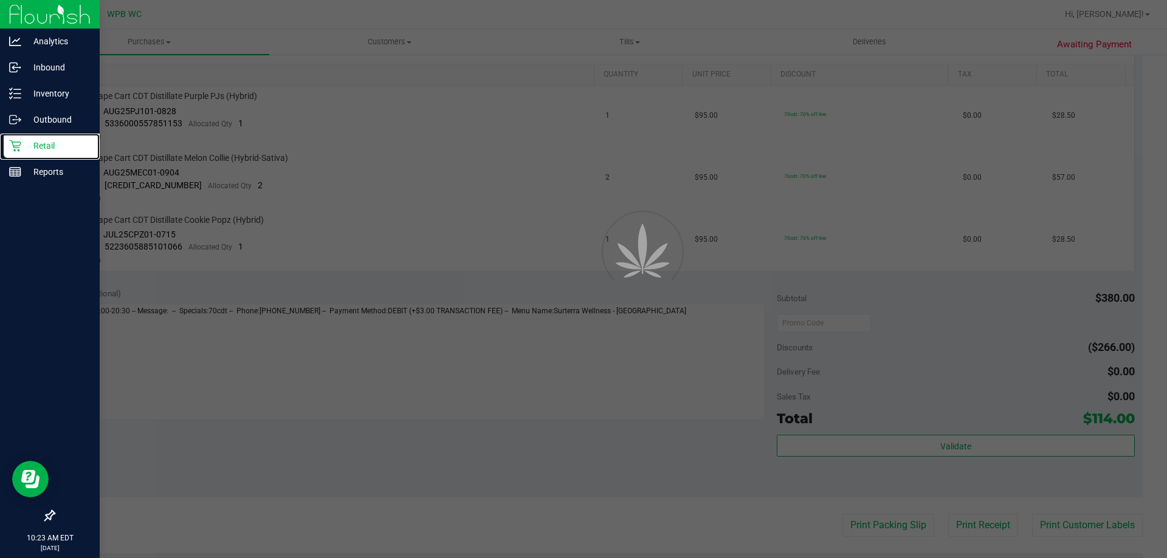  What do you see at coordinates (58, 172) in the screenshot?
I see `p: Reports` at bounding box center [58, 172].